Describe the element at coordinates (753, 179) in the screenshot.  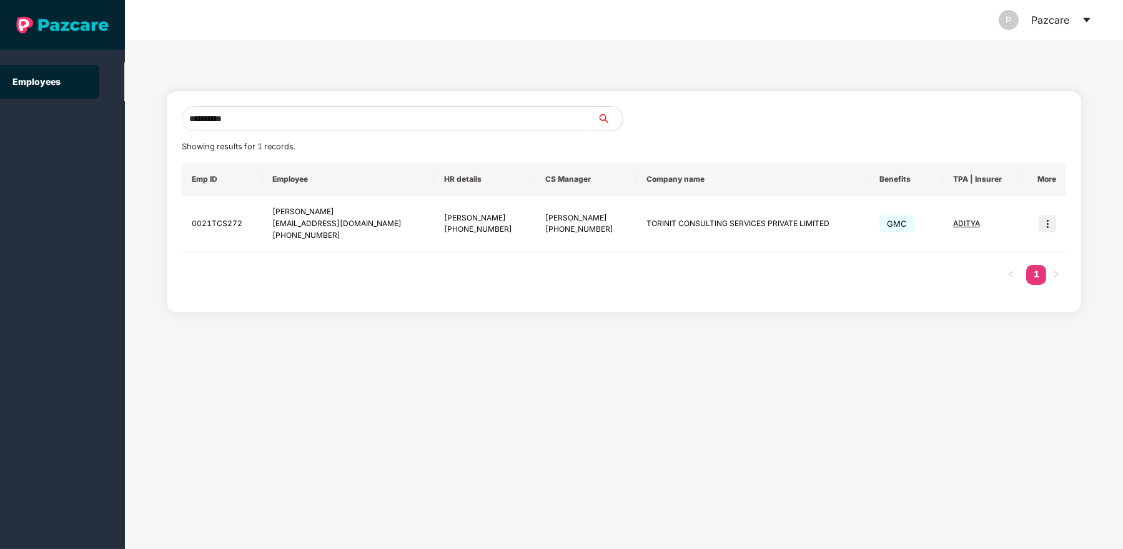
I see `th: Company name` at that location.